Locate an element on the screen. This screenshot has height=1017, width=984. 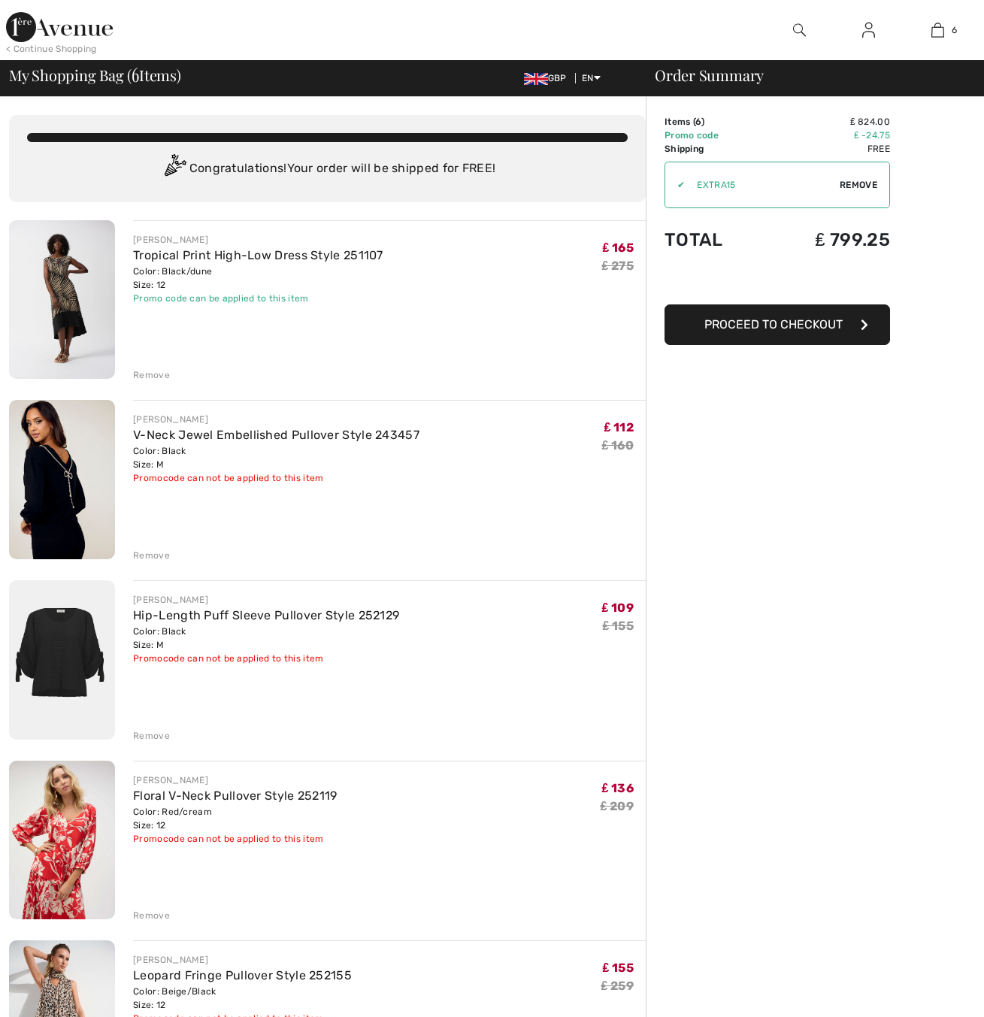
img: My Info is located at coordinates (869, 30).